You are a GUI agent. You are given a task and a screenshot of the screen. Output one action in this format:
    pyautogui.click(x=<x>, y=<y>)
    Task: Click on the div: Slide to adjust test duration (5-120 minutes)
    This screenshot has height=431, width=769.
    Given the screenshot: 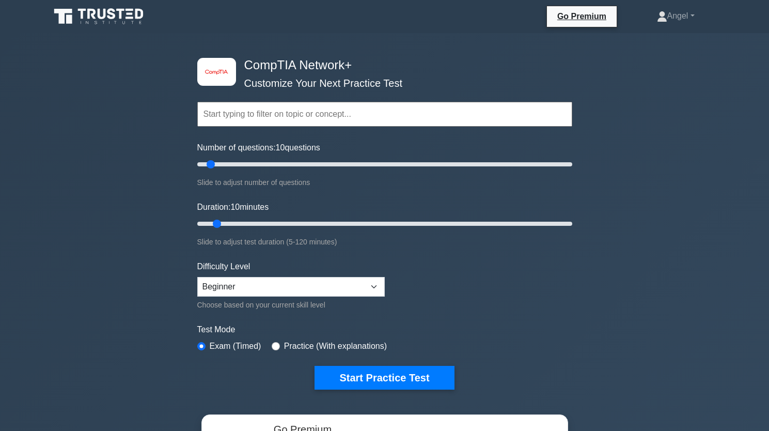 What is the action you would take?
    pyautogui.click(x=385, y=242)
    